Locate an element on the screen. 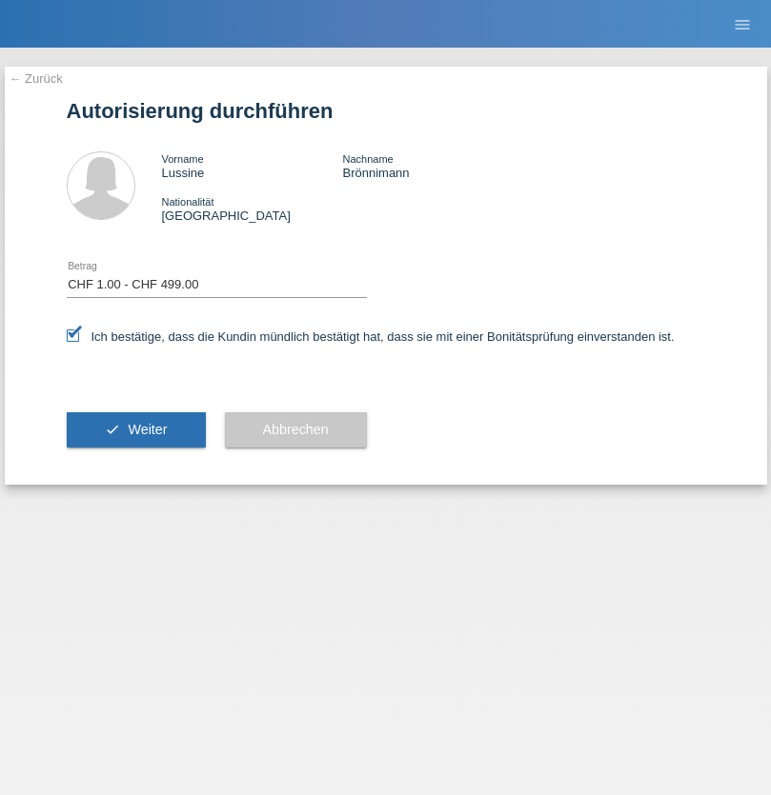 The image size is (771, 795). button: check Weiter is located at coordinates (136, 431).